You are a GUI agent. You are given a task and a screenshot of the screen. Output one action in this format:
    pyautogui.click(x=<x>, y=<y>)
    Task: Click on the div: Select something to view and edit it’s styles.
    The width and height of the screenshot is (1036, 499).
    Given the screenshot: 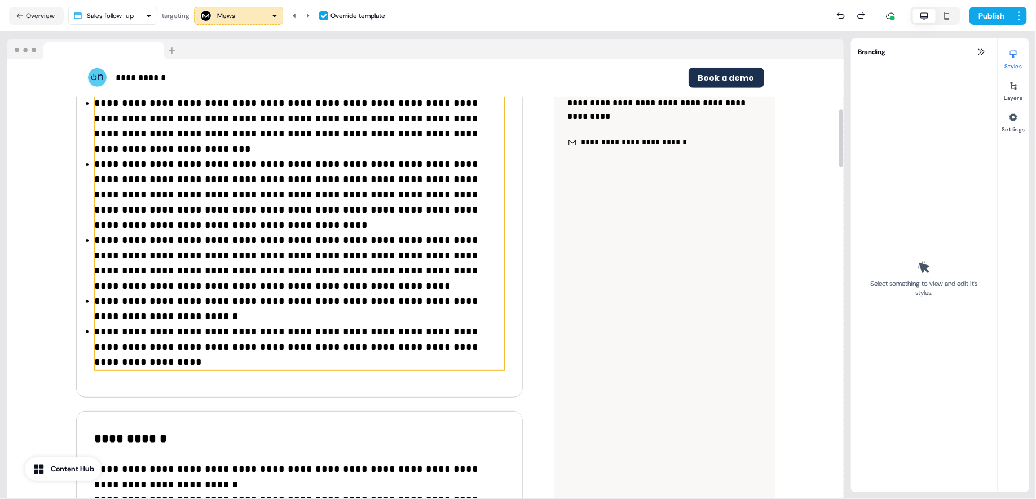 What is the action you would take?
    pyautogui.click(x=924, y=288)
    